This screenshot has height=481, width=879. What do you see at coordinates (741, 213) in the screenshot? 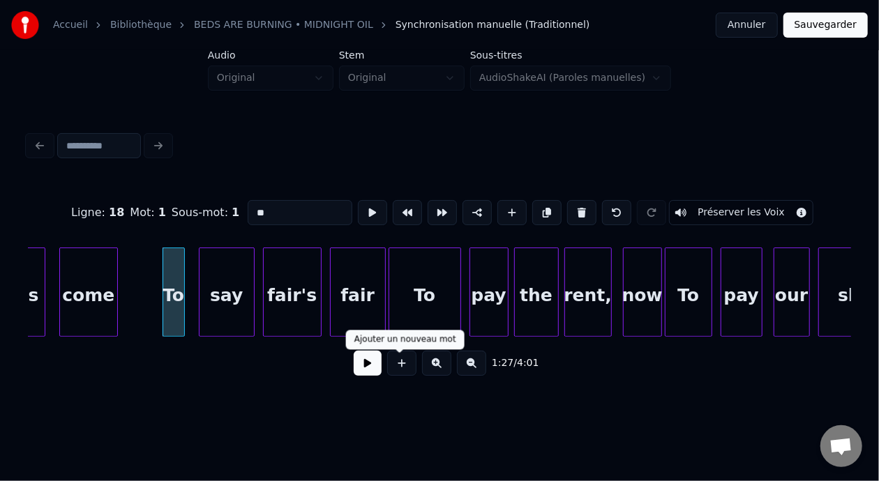
I see `button: Toggle` at bounding box center [741, 213].